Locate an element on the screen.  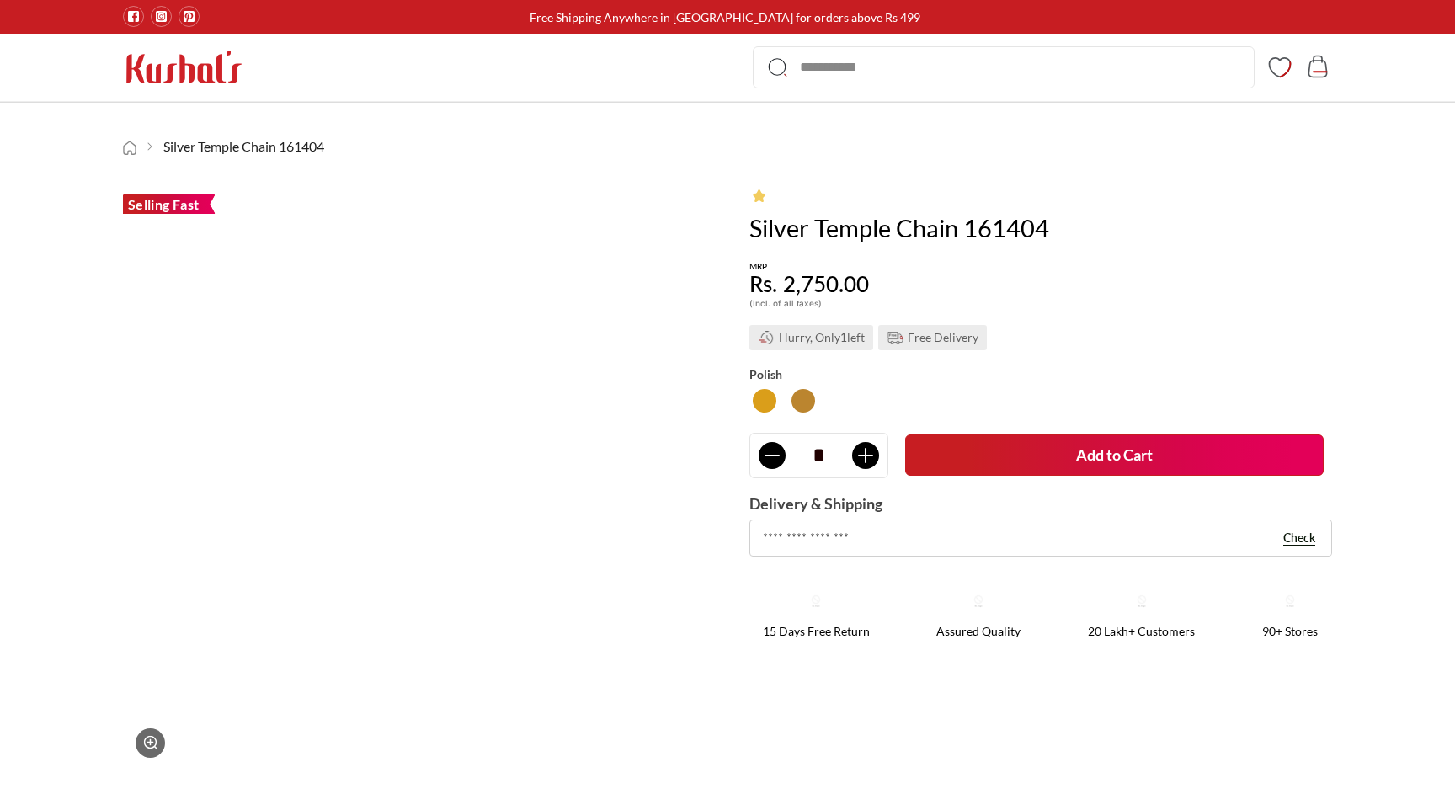
span: Delivery & Shipping is located at coordinates (816, 504).